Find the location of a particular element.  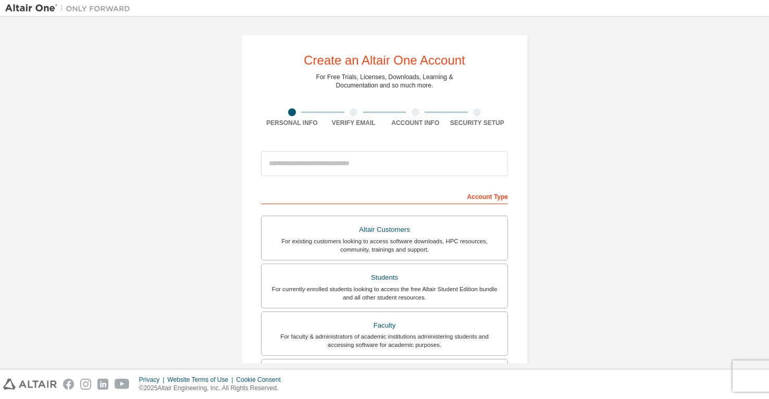

div: Account Type is located at coordinates (384, 196).